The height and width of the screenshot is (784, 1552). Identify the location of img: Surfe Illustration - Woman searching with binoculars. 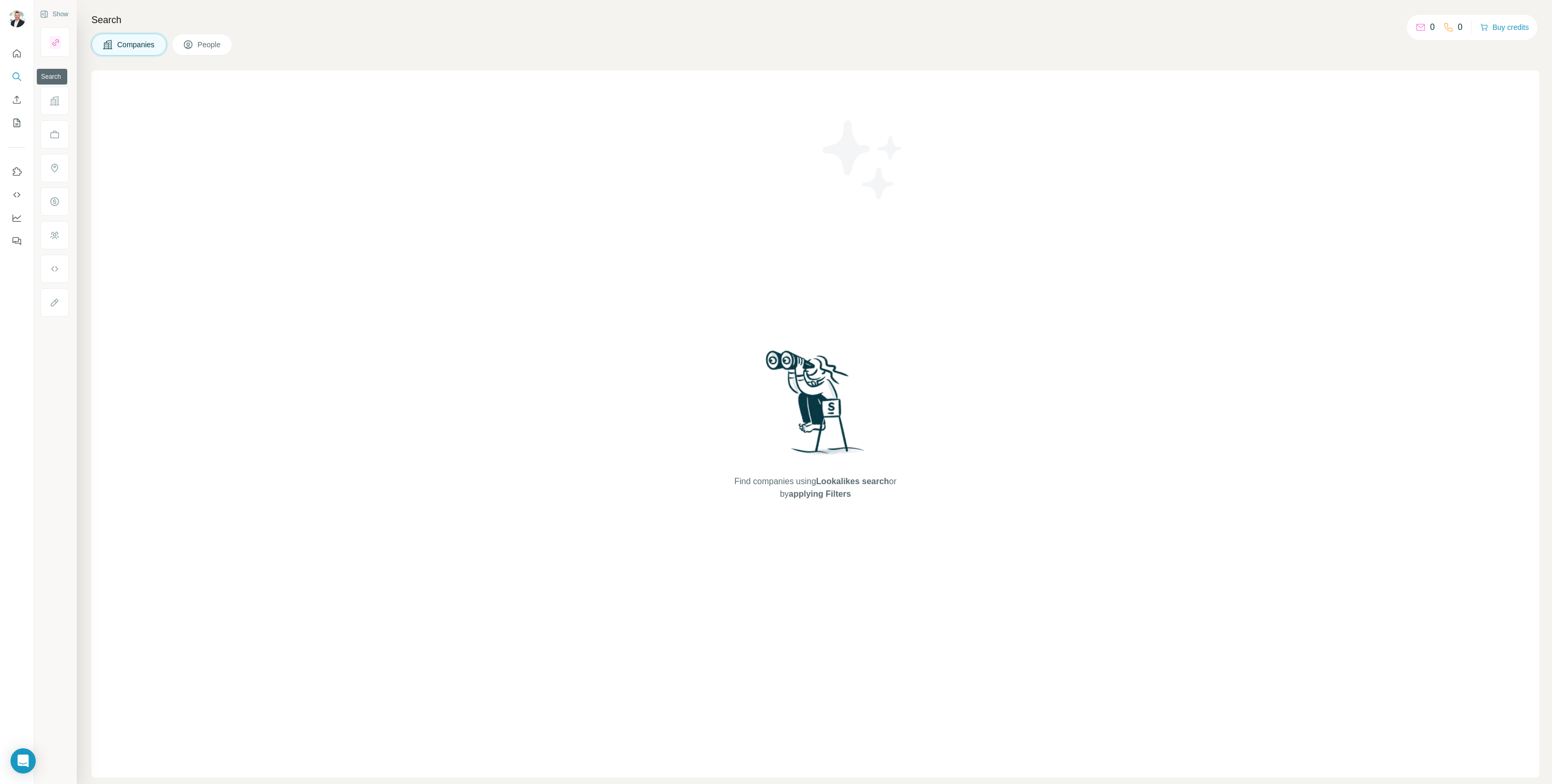
(816, 406).